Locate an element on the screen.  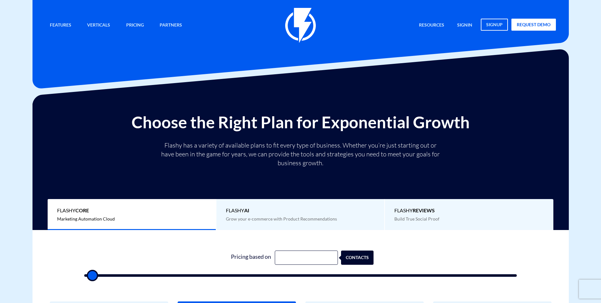
p: Flashy has a variety of available plans to fit every type of business. Whether you’re just starti... is located at coordinates (301, 154).